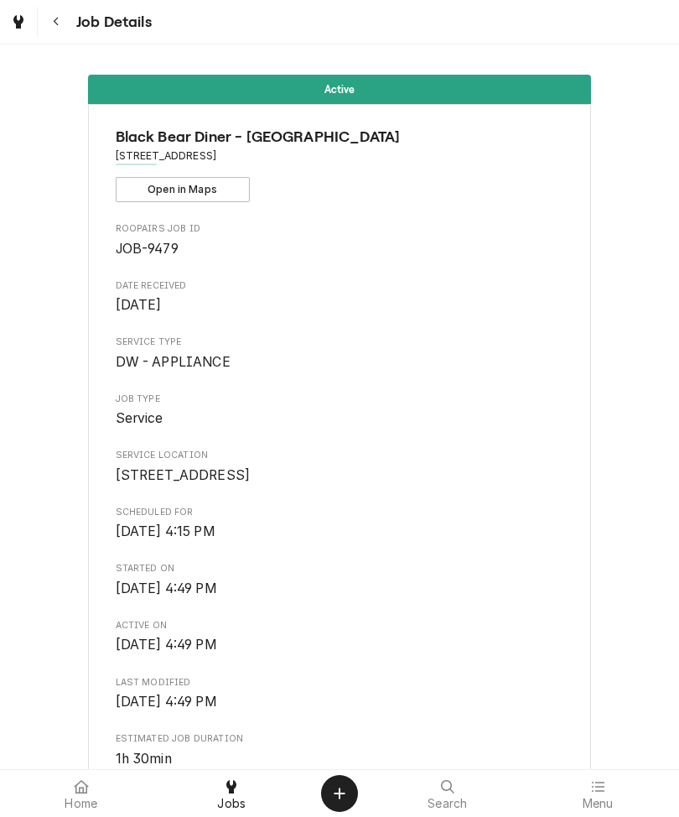 This screenshot has width=679, height=817. Describe the element at coordinates (81, 793) in the screenshot. I see `a: Home` at that location.